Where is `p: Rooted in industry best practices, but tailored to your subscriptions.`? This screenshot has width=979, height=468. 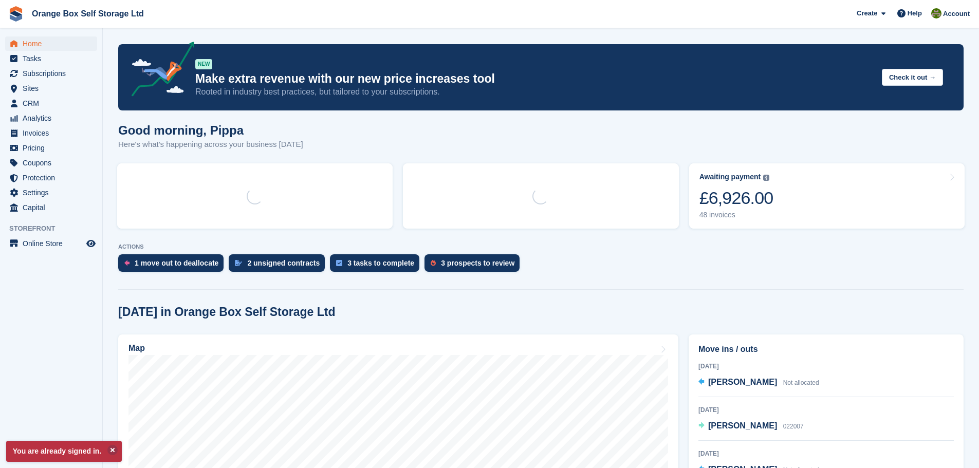
p: Rooted in industry best practices, but tailored to your subscriptions. is located at coordinates (534, 92).